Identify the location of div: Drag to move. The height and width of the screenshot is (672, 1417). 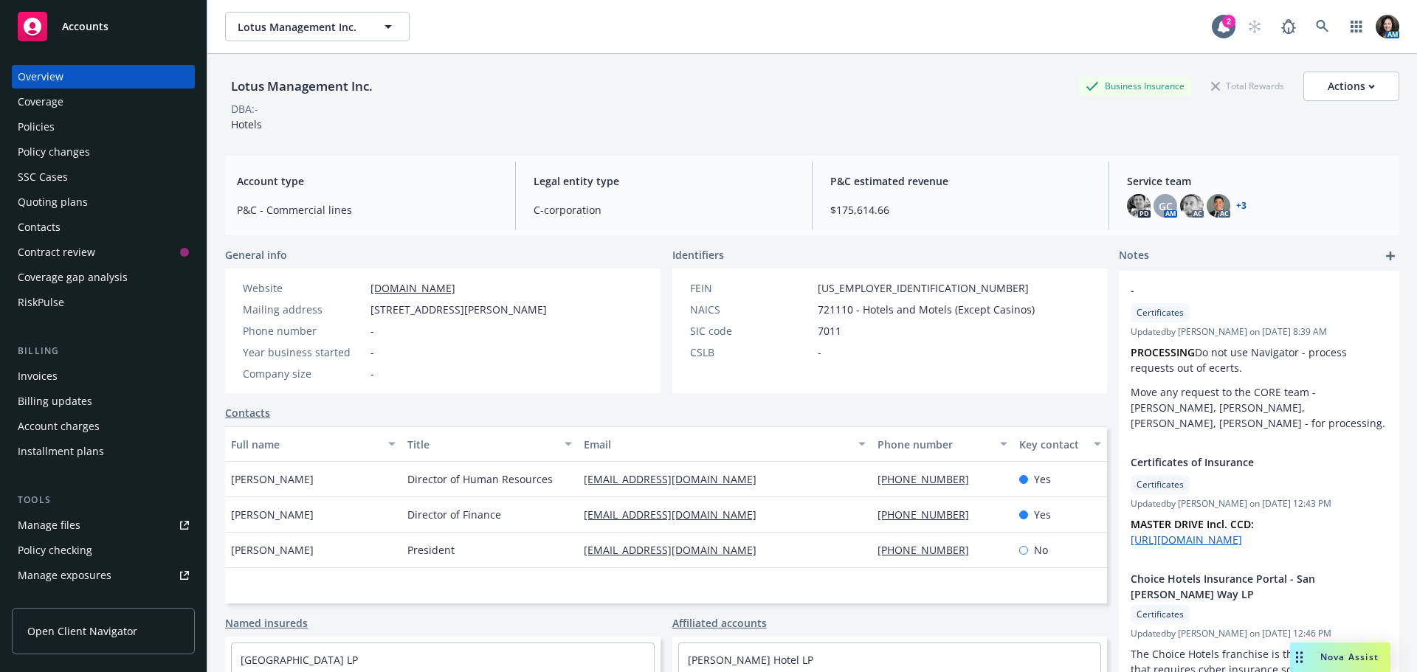
(1299, 658).